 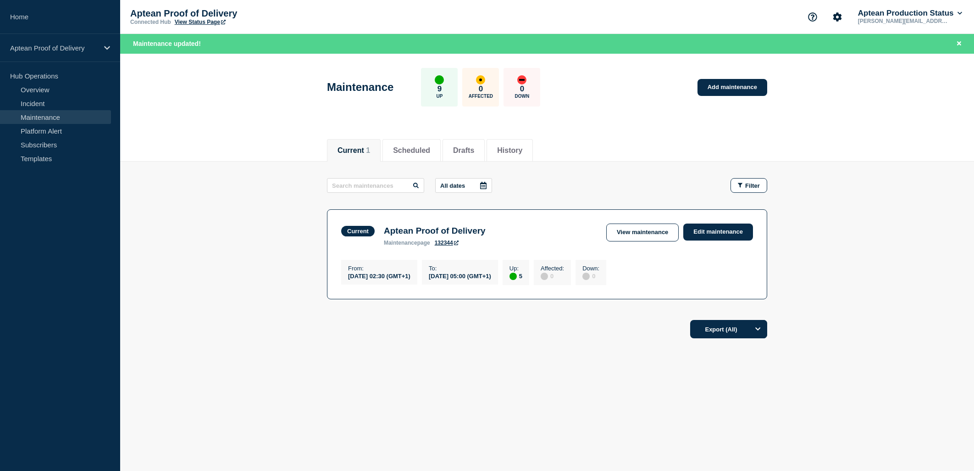 I want to click on button: Filter, so click(x=749, y=185).